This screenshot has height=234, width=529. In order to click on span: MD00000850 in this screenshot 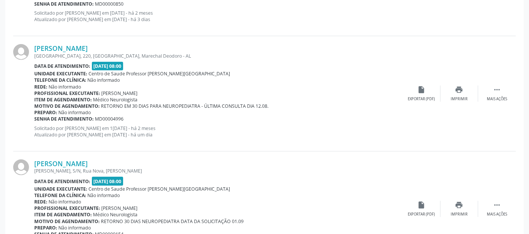, I will do `click(110, 4)`.